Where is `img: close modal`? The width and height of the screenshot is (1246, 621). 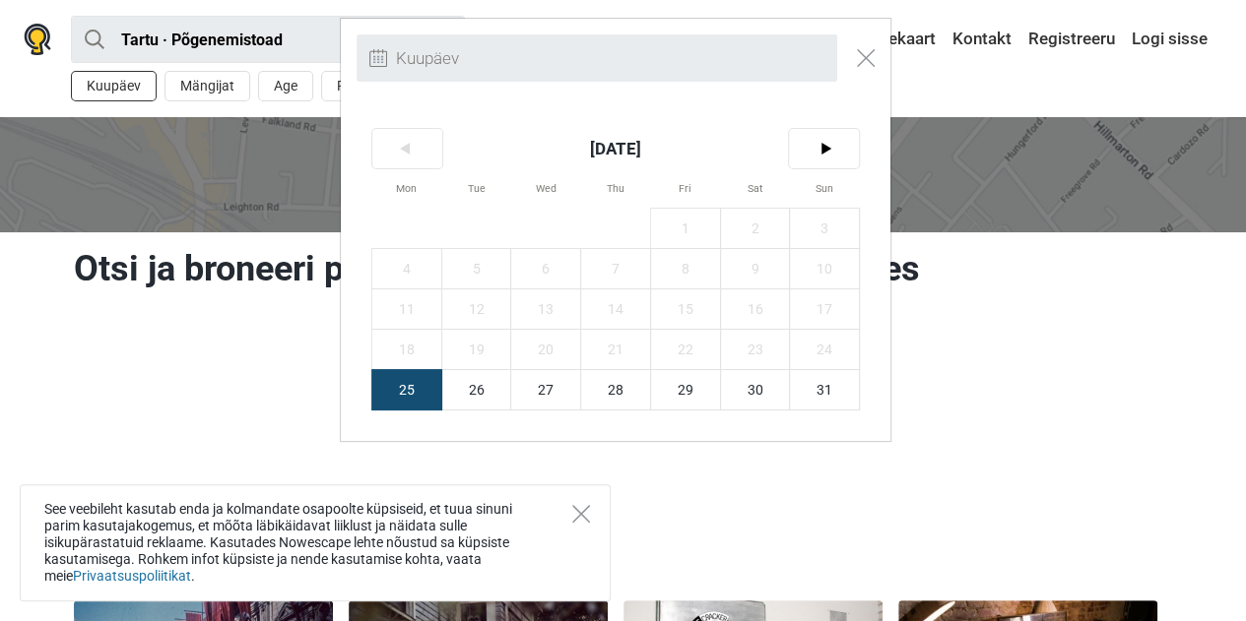
img: close modal is located at coordinates (378, 58).